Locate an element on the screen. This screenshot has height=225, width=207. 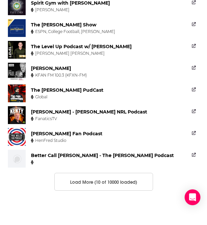
img: Kenty - Paul Kent NRL Podcast Logo is located at coordinates (17, 115).